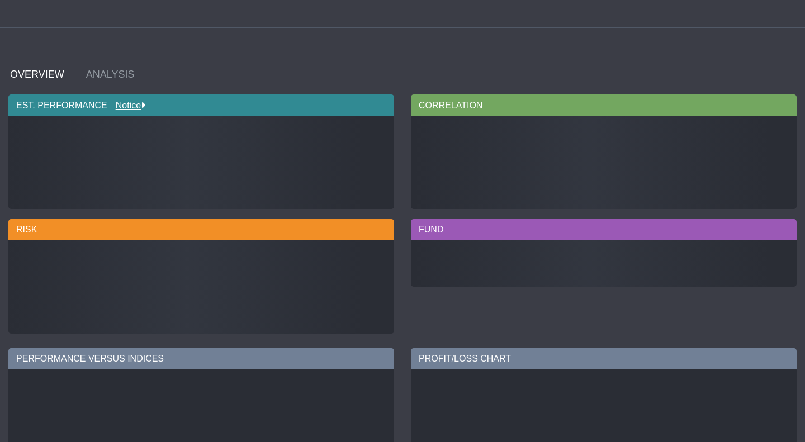  I want to click on div: RISK, so click(201, 230).